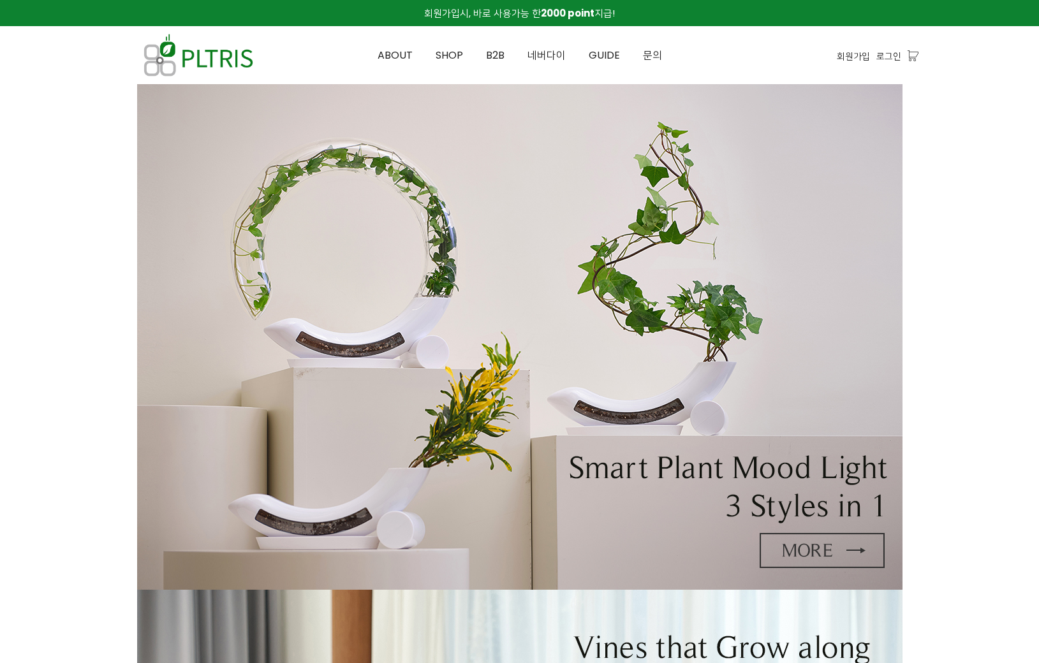 This screenshot has height=663, width=1039. I want to click on a: 문의, so click(652, 55).